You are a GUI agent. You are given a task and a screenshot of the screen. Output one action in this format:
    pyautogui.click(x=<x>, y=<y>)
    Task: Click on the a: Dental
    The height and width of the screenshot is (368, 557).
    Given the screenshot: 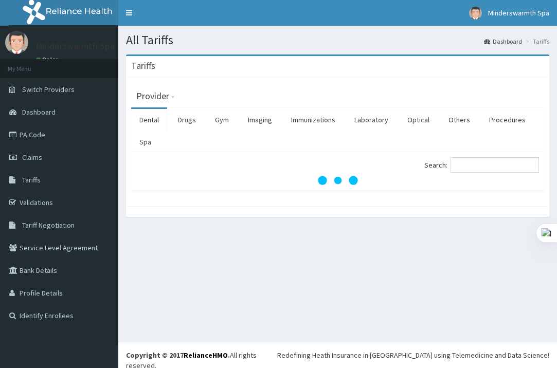 What is the action you would take?
    pyautogui.click(x=149, y=120)
    